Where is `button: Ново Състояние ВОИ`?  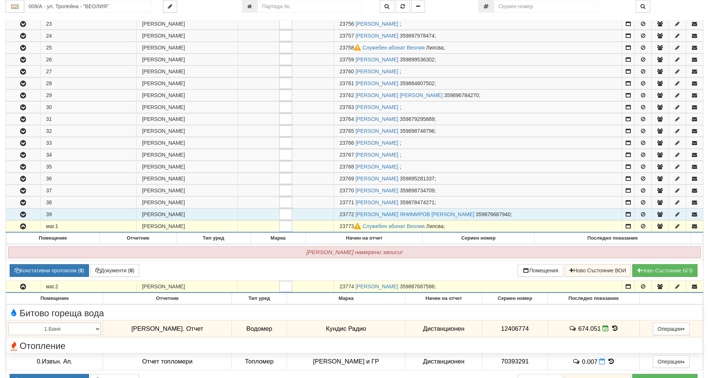
button: Ново Състояние ВОИ is located at coordinates (597, 270).